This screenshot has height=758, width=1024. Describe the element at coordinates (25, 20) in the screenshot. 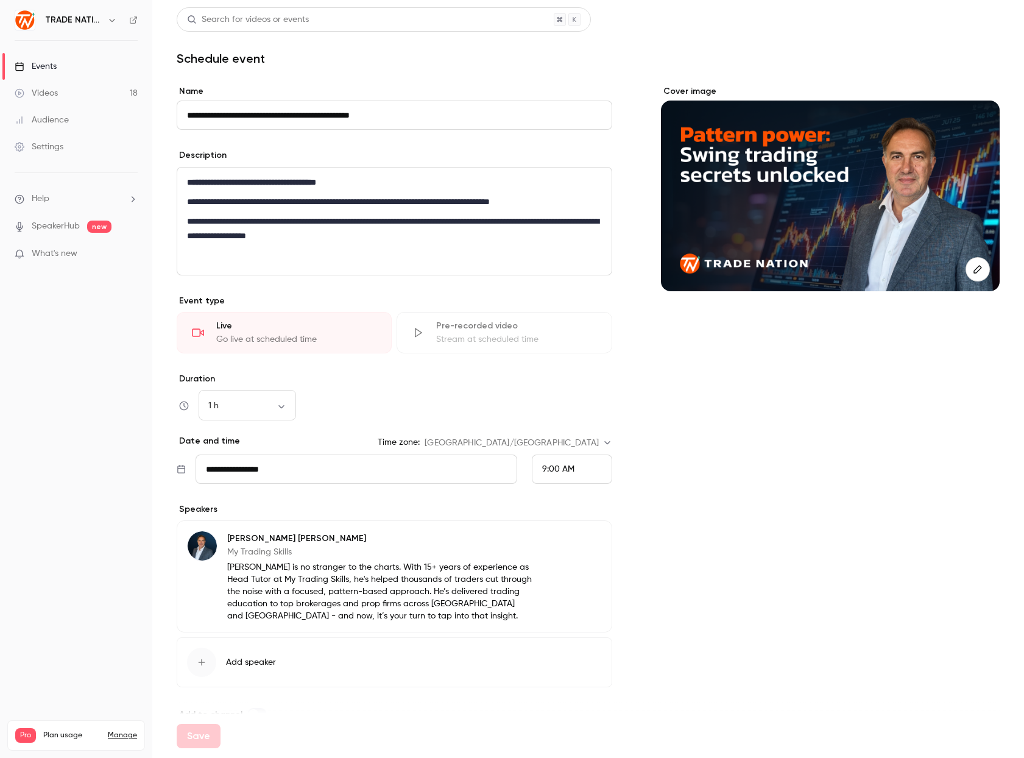

I see `img: TRADE NATION` at that location.